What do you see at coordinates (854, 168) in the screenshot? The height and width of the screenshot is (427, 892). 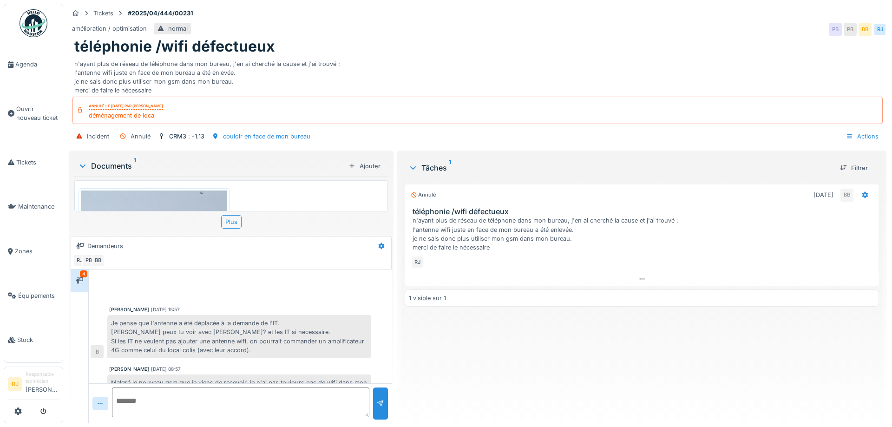 I see `div: Filtrer` at bounding box center [854, 168].